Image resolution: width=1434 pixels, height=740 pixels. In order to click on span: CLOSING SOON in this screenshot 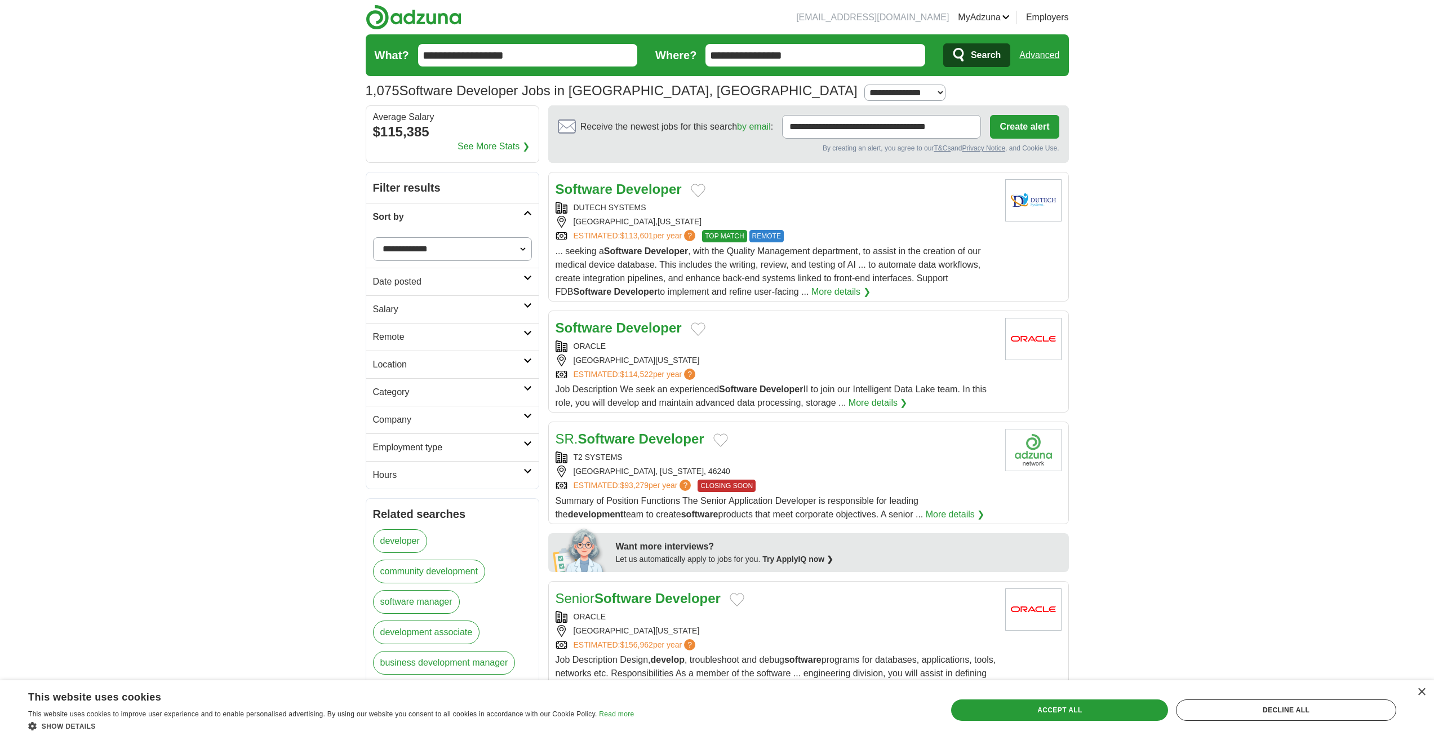, I will do `click(726, 486)`.